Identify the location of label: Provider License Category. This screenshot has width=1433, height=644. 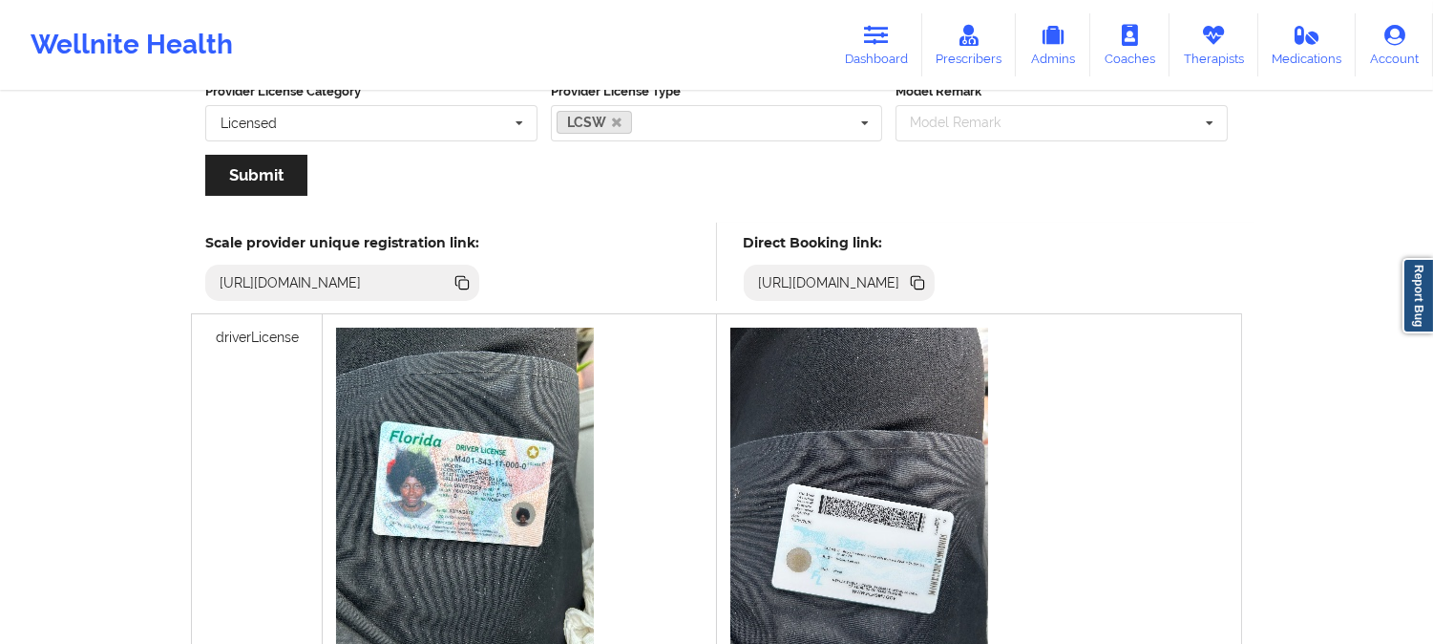
(371, 92).